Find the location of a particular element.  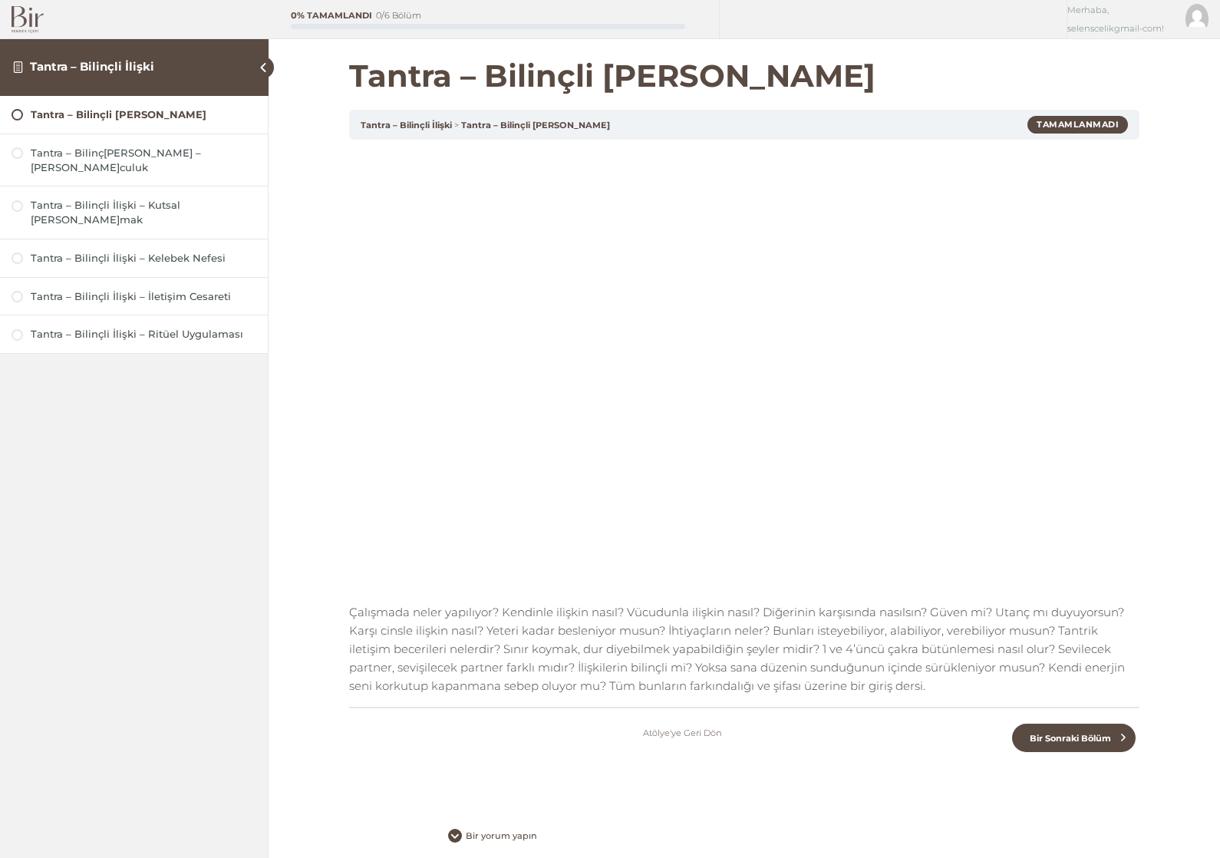

a: Tantra – Bilinçli İlişki – Ritüel Uygulaması is located at coordinates (133, 334).